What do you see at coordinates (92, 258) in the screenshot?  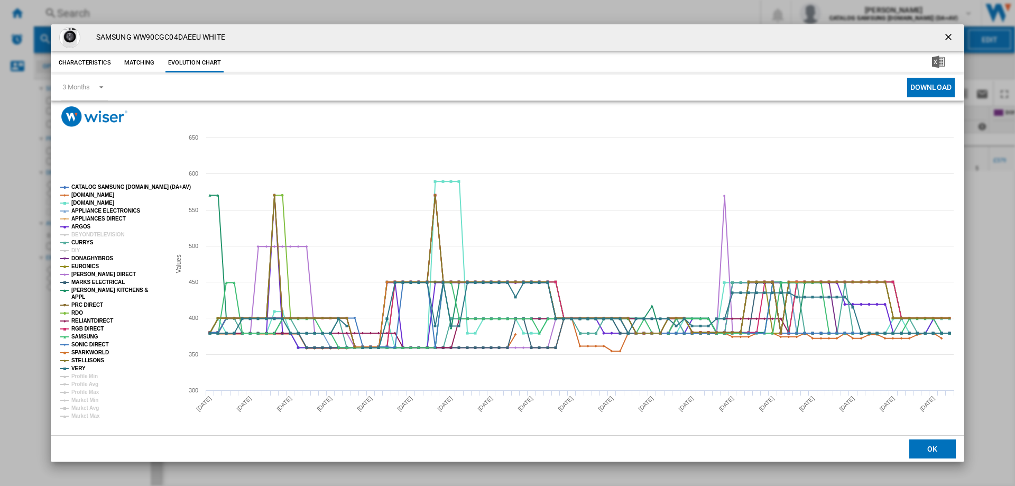 I see `tspan: DONAGHYBROS` at bounding box center [92, 258].